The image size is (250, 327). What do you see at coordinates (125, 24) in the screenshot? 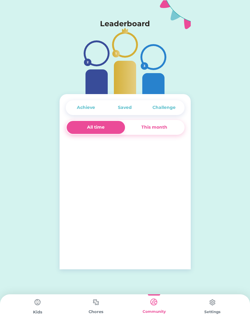
I see `h4: Leaderboard` at bounding box center [125, 24].